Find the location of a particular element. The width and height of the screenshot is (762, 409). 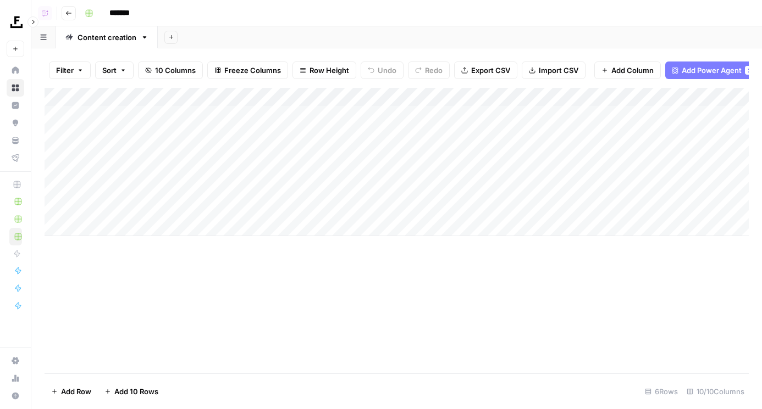

a: Usage is located at coordinates (15, 379).